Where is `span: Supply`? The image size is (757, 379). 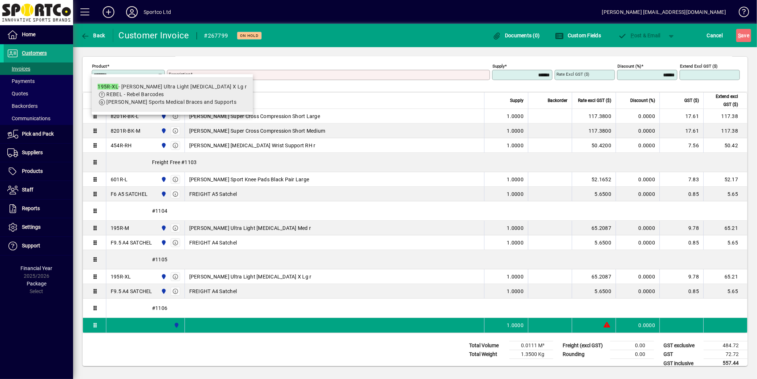 span: Supply is located at coordinates (516, 100).